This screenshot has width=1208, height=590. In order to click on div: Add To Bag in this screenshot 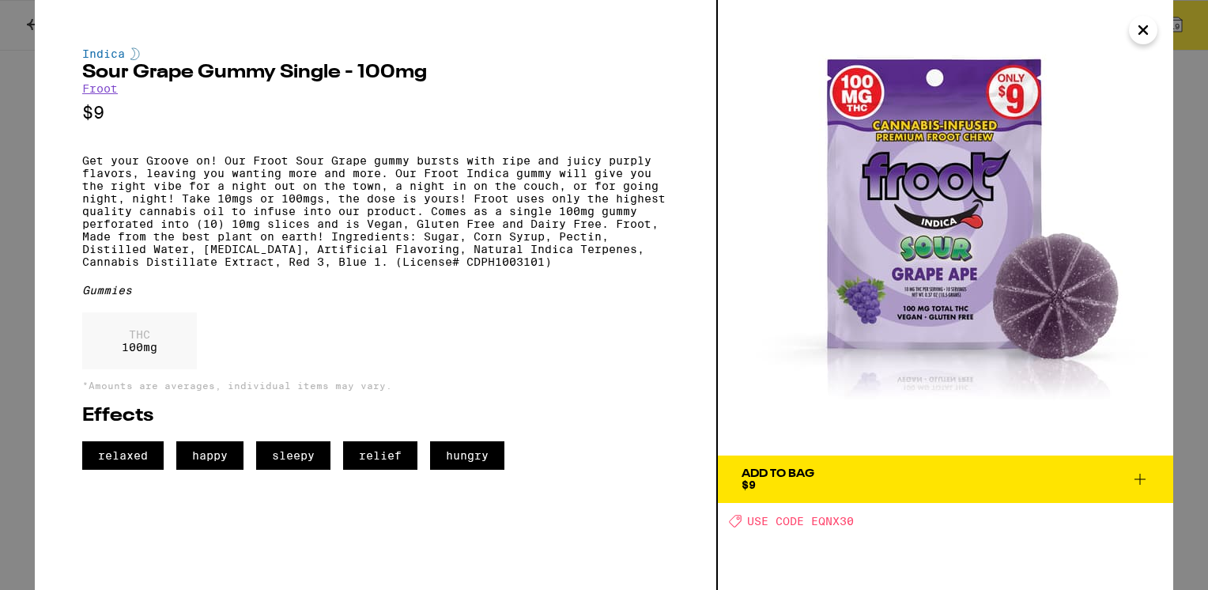, I will do `click(778, 473)`.